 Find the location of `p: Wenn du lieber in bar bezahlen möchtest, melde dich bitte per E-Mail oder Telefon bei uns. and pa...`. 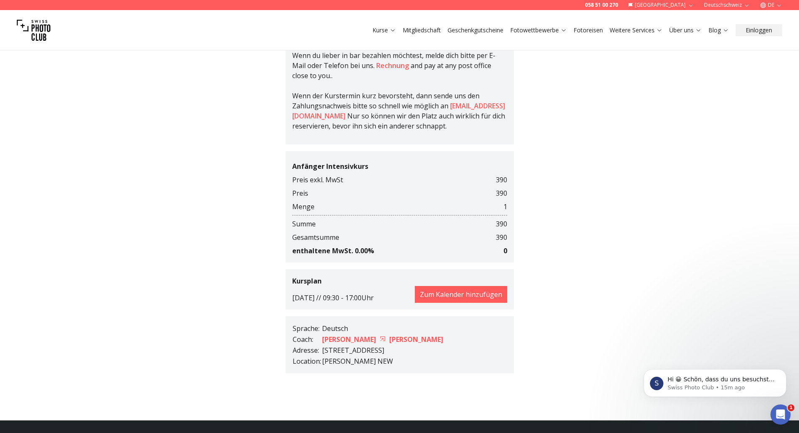

p: Wenn du lieber in bar bezahlen möchtest, melde dich bitte per E-Mail oder Telefon bei uns. and pa... is located at coordinates (400, 71).